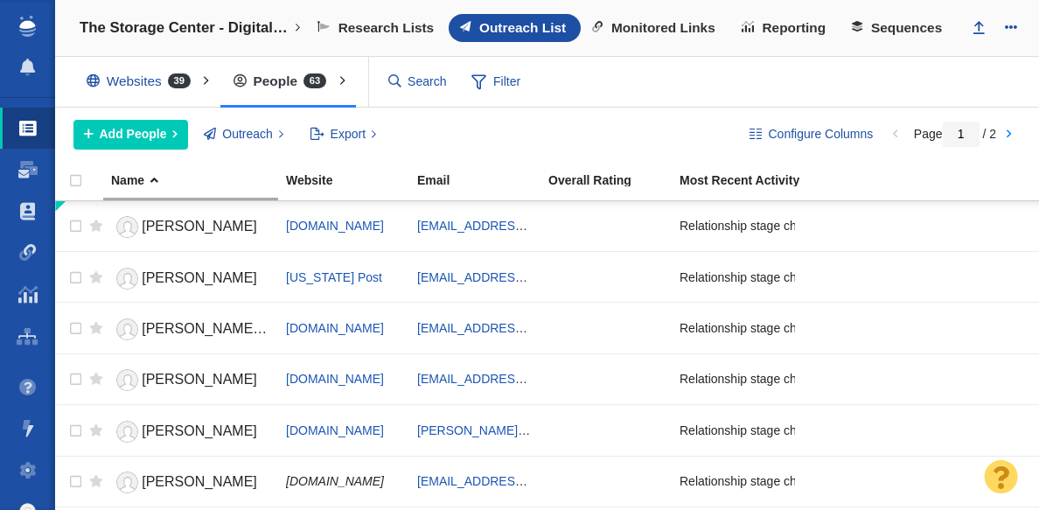 Image resolution: width=1039 pixels, height=510 pixels. I want to click on span: Relationship stage changed to: Scheduled, so click(794, 277).